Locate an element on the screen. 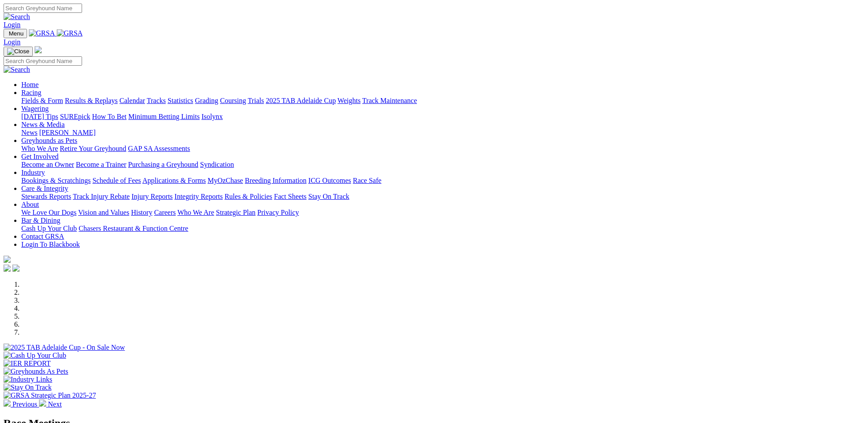 The width and height of the screenshot is (845, 423). a: Greyhounds as Pets is located at coordinates (49, 140).